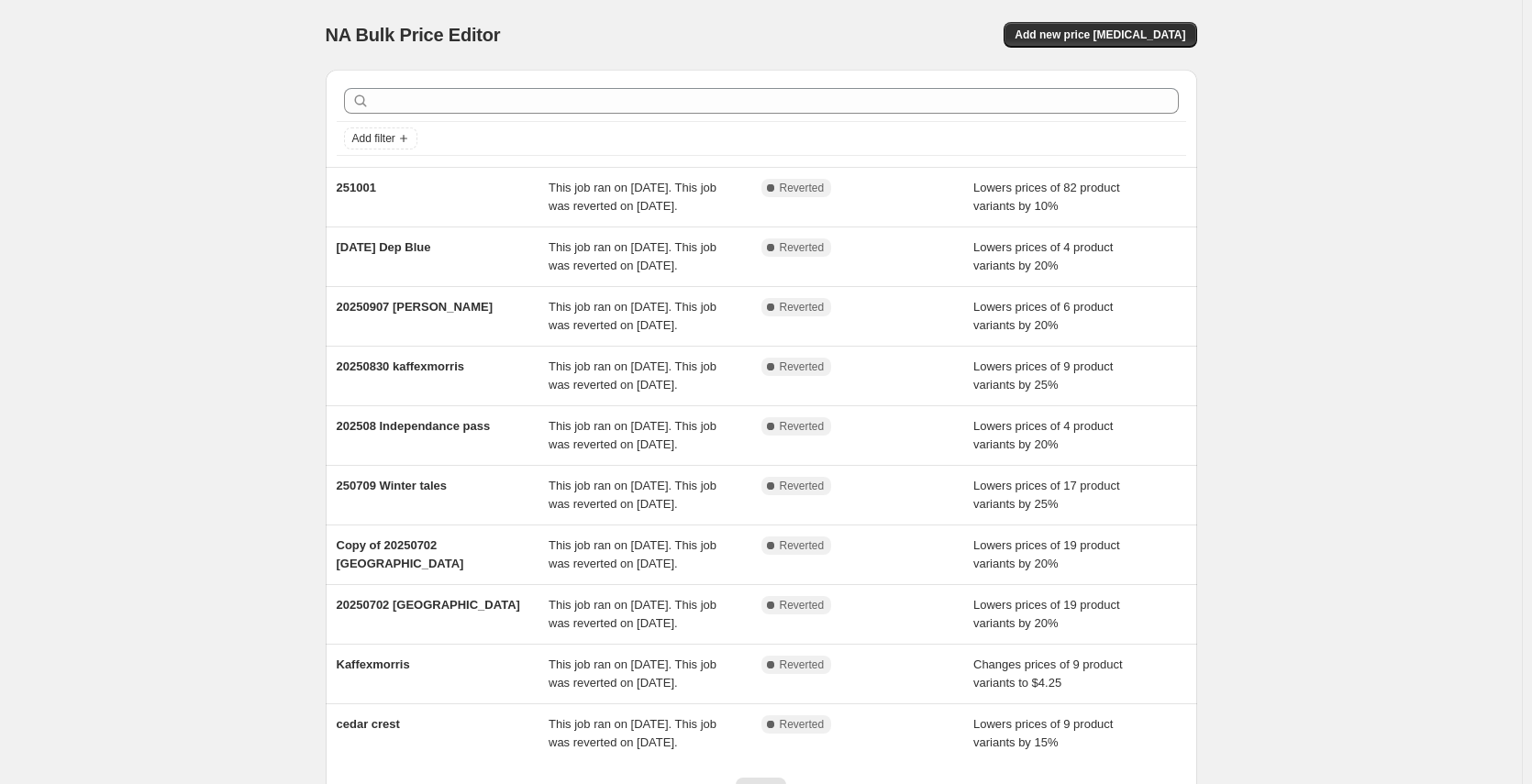  What do you see at coordinates (1047, 196) in the screenshot?
I see `span: Lowers prices of 82 product variants by 10%` at bounding box center [1047, 196].